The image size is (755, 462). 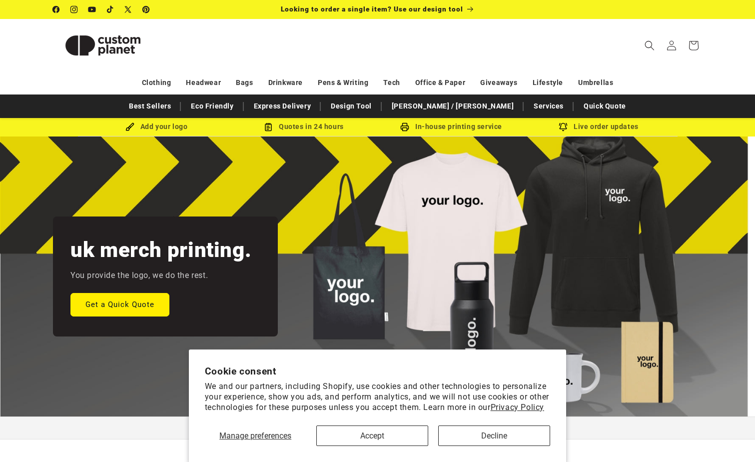 I want to click on div: Add your logo, so click(x=156, y=126).